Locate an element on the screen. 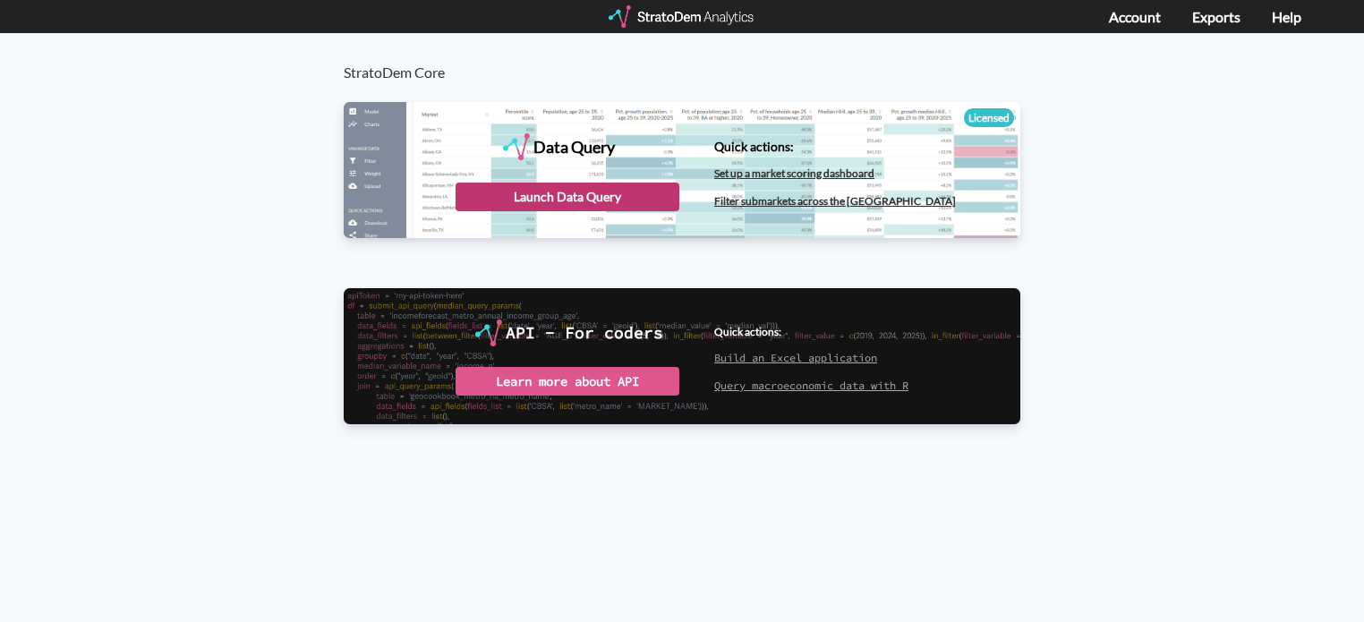 This screenshot has width=1364, height=622. div: Launch Data Query is located at coordinates (567, 197).